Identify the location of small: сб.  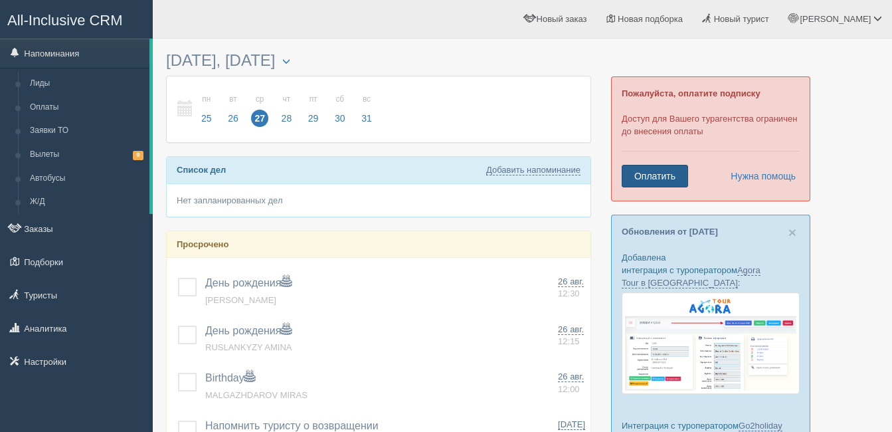
(340, 99).